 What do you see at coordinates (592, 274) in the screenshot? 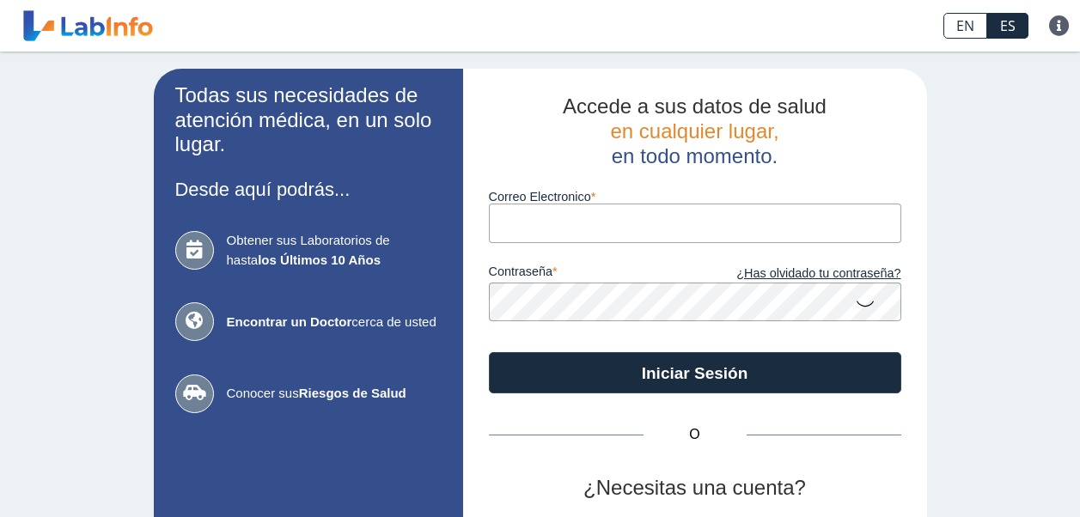
I see `label: contraseña` at bounding box center [592, 274].